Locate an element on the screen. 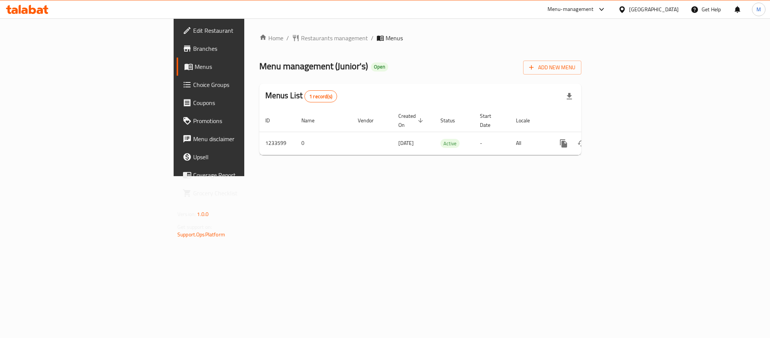 The image size is (770, 338). a: Restaurants management is located at coordinates (330, 38).